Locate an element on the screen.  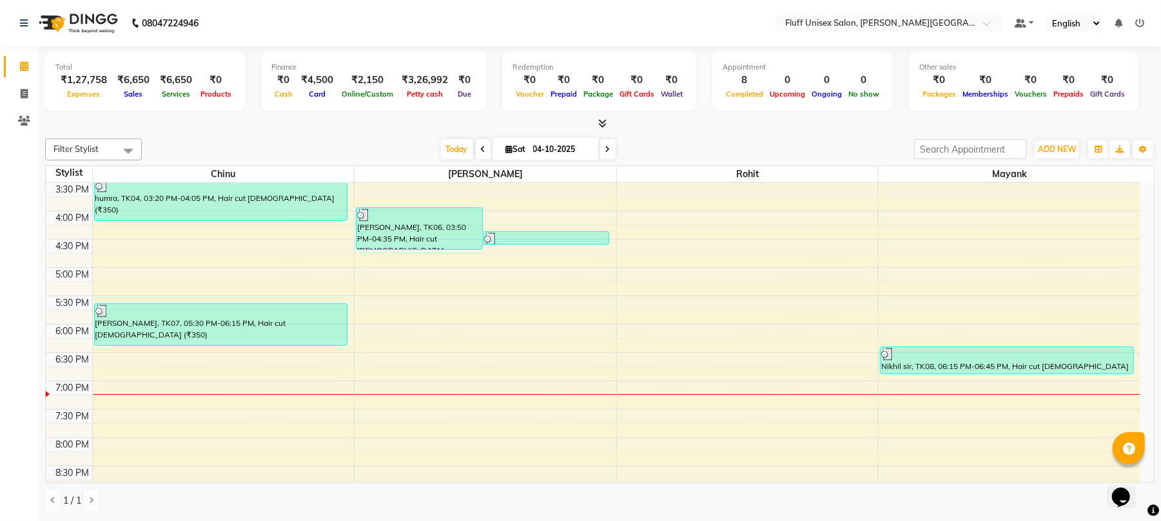
span: Petty cash is located at coordinates (425, 94).